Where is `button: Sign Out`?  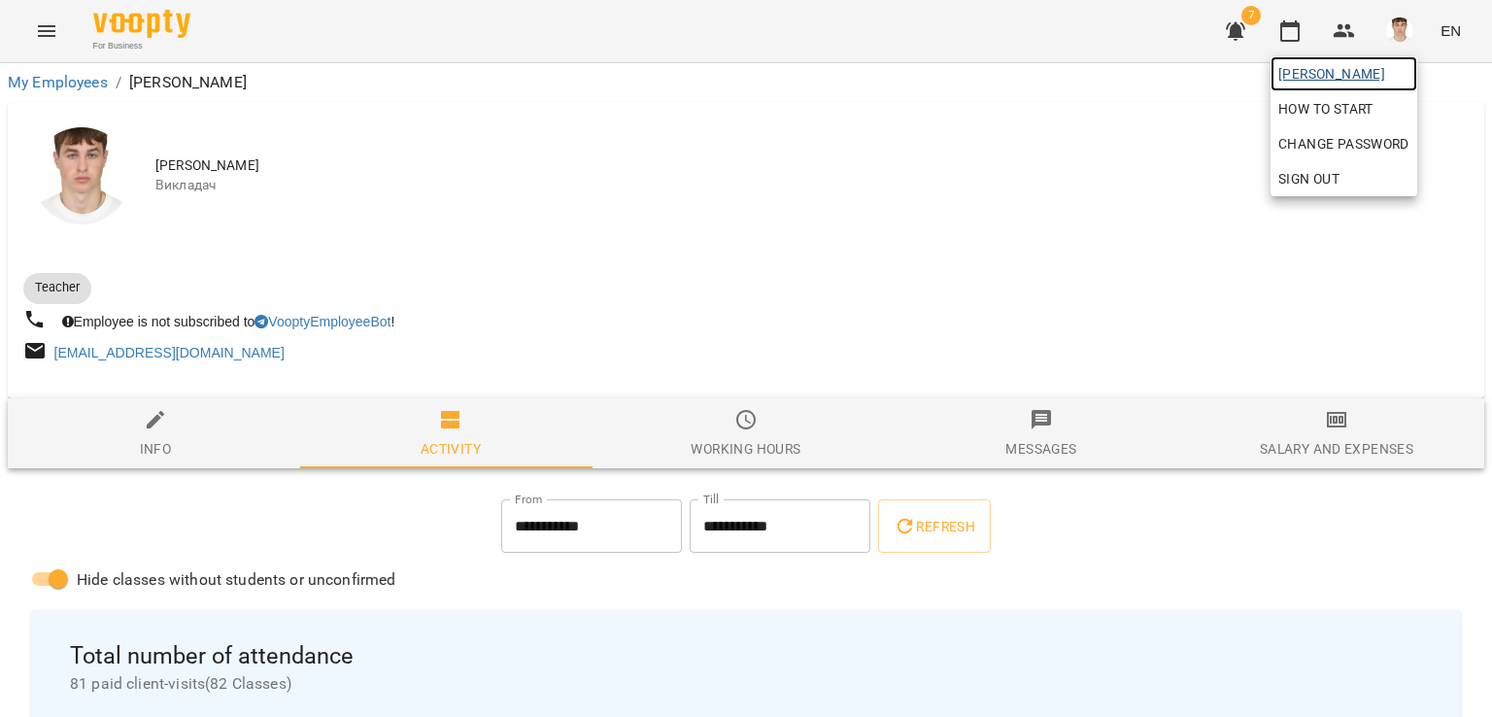 button: Sign Out is located at coordinates (1343, 179).